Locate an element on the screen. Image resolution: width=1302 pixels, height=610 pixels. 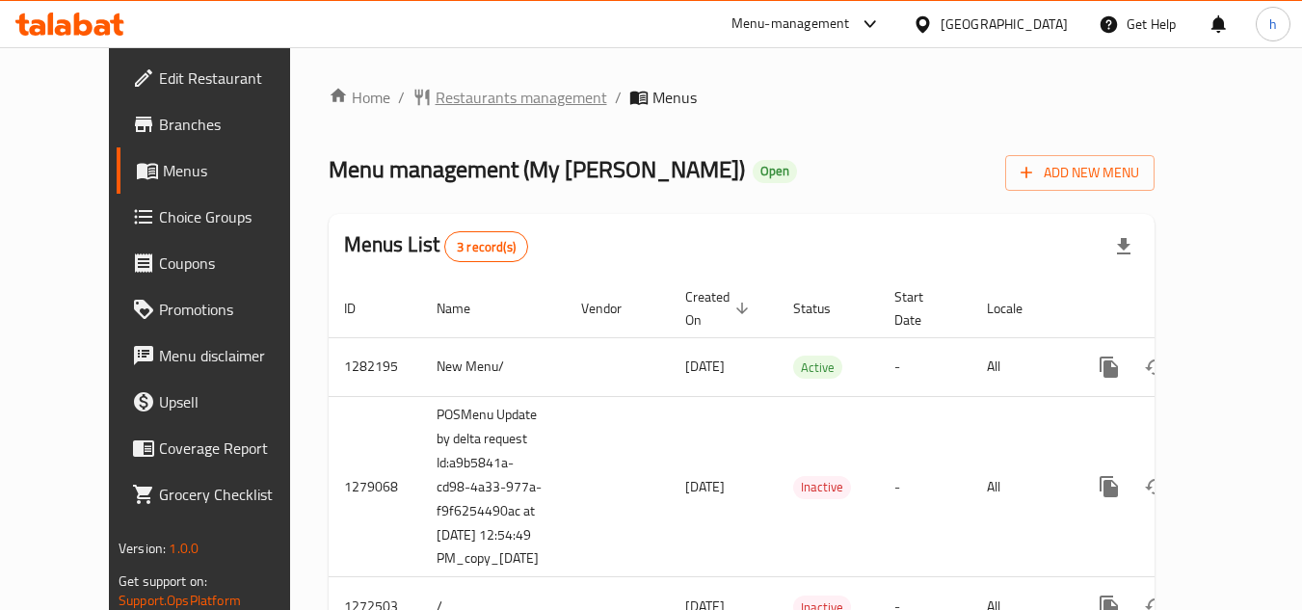
div: Menu-management is located at coordinates (790, 24).